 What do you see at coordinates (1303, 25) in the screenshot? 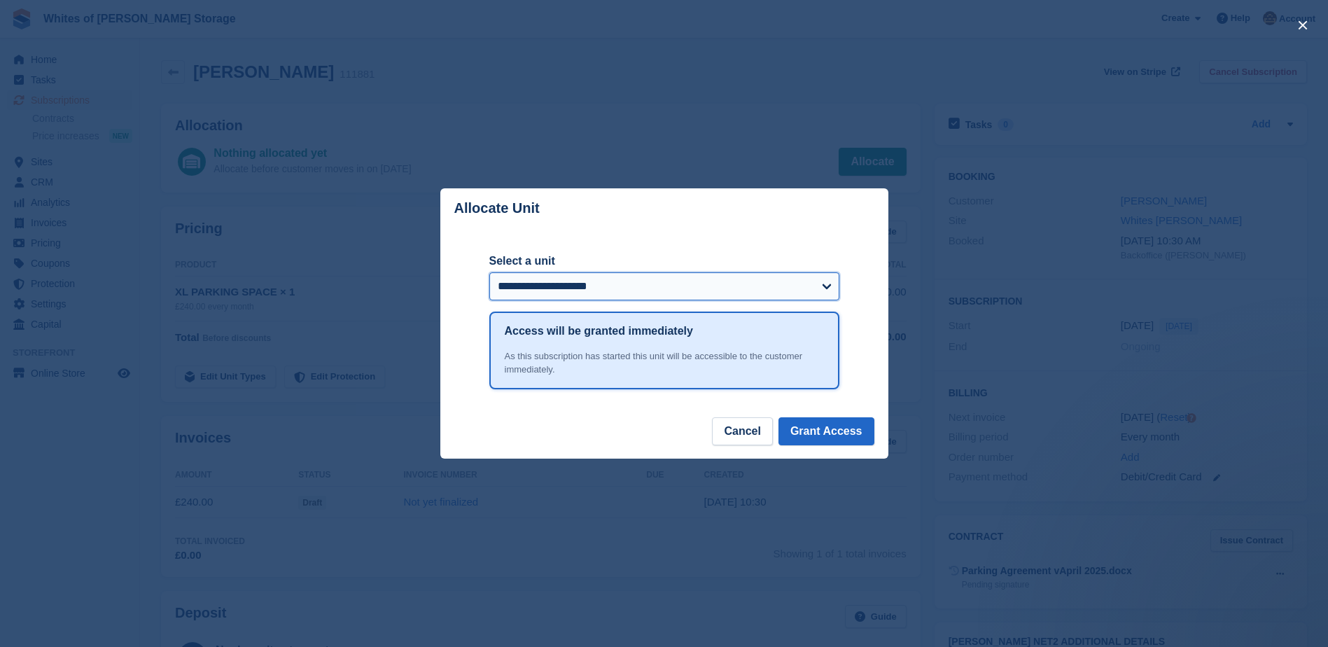
I see `button: close` at bounding box center [1303, 25].